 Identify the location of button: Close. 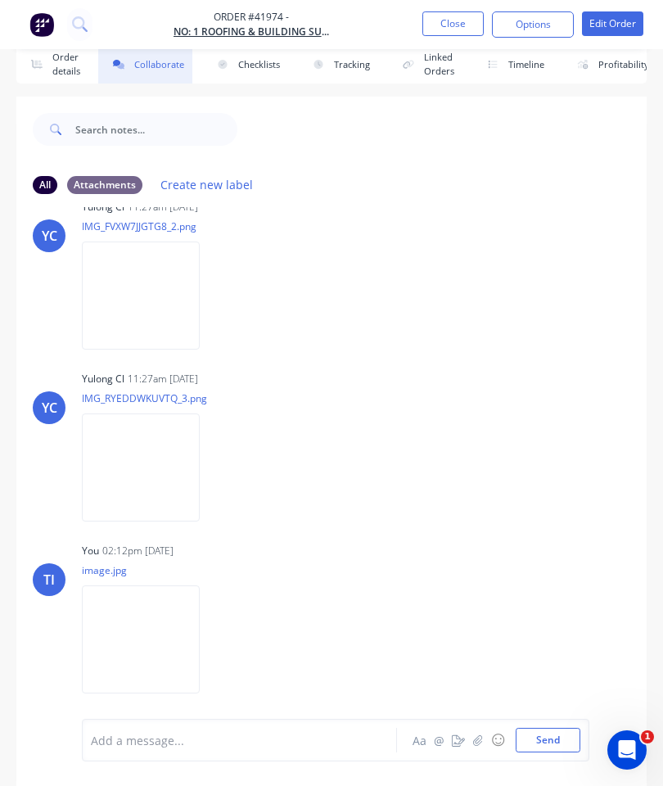
(453, 24).